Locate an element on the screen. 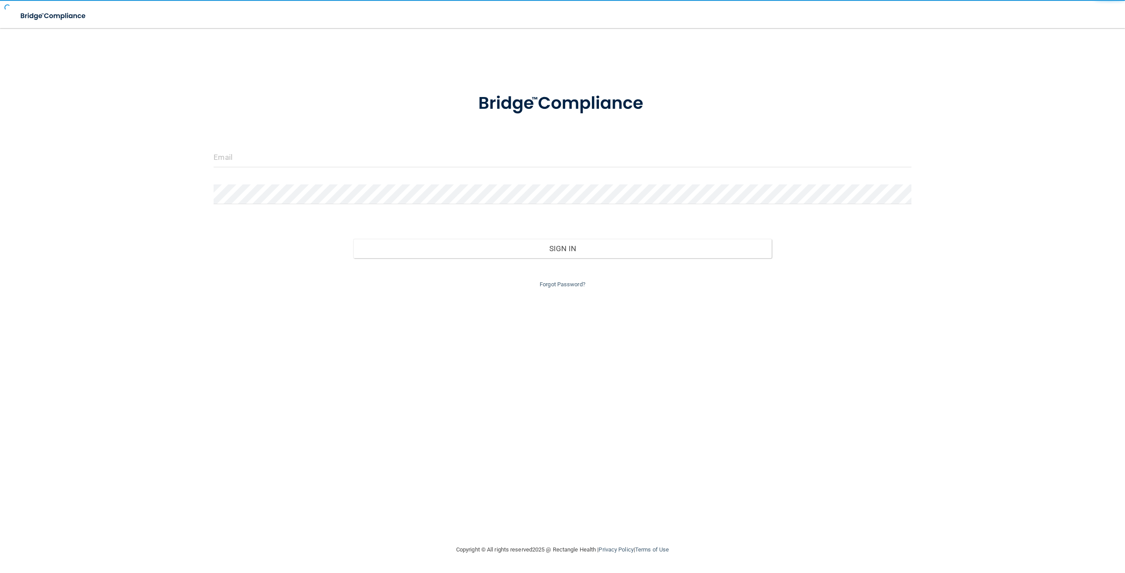 The width and height of the screenshot is (1125, 573). button: Sign In is located at coordinates (562, 249).